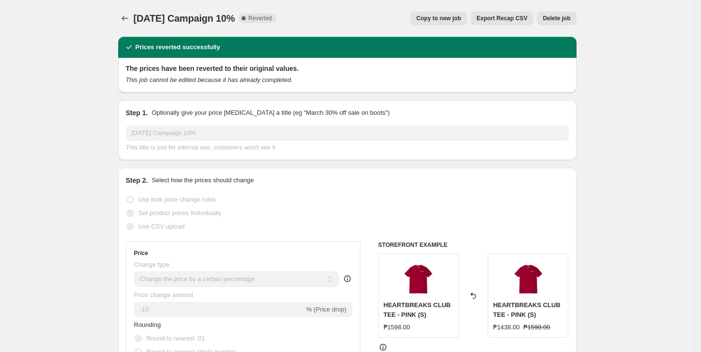 This screenshot has width=701, height=352. What do you see at coordinates (347, 279) in the screenshot?
I see `div: help` at bounding box center [347, 279].